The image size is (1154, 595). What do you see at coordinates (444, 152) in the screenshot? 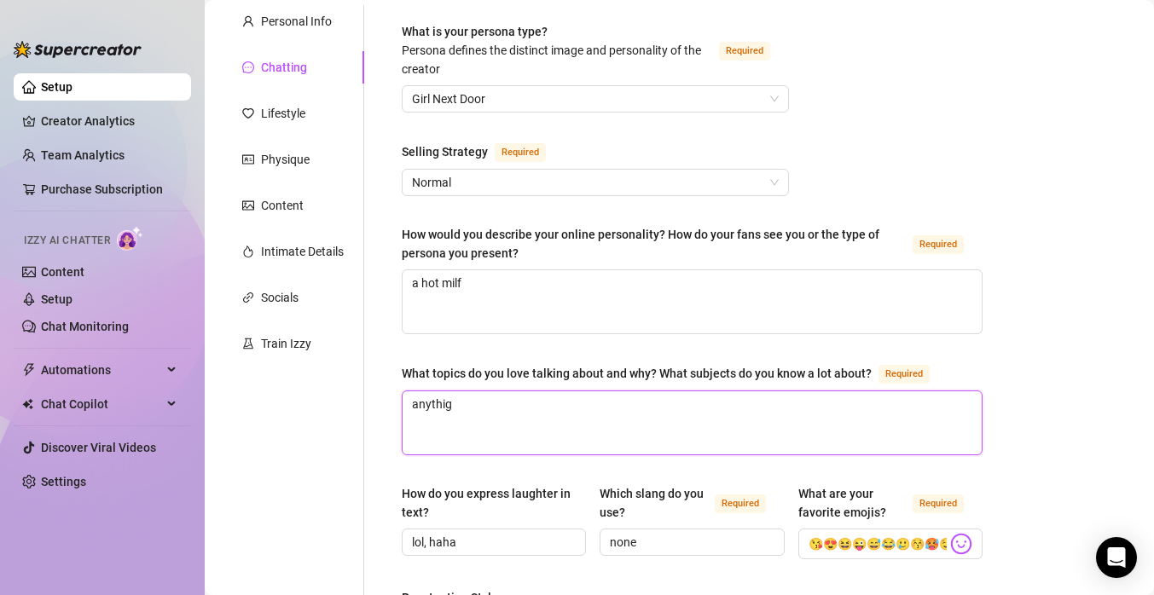
I see `div: Selling Strategy` at bounding box center [444, 152].